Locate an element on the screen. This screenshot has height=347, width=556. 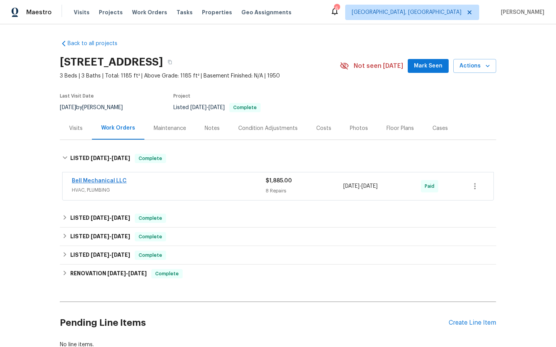
div: Condition Adjustments is located at coordinates (268, 129).